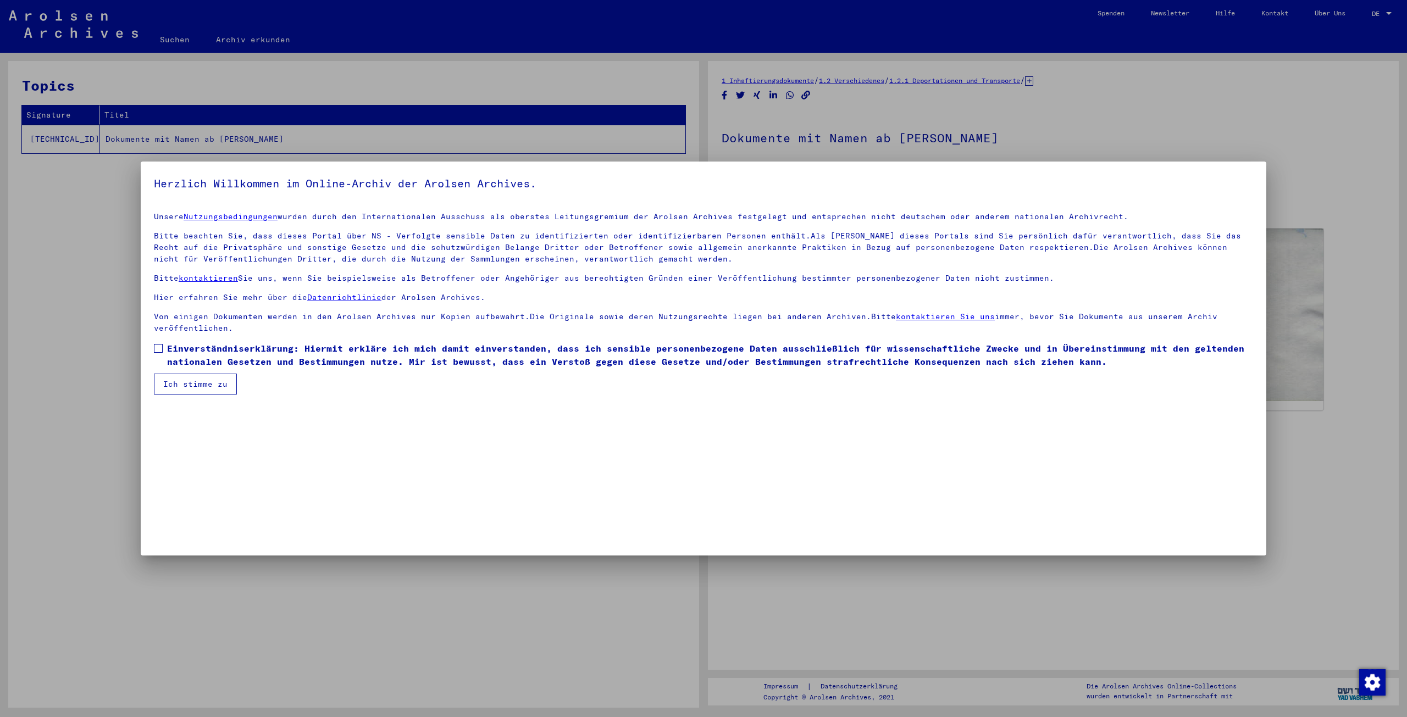 This screenshot has height=717, width=1407. I want to click on a: kontaktieren, so click(208, 278).